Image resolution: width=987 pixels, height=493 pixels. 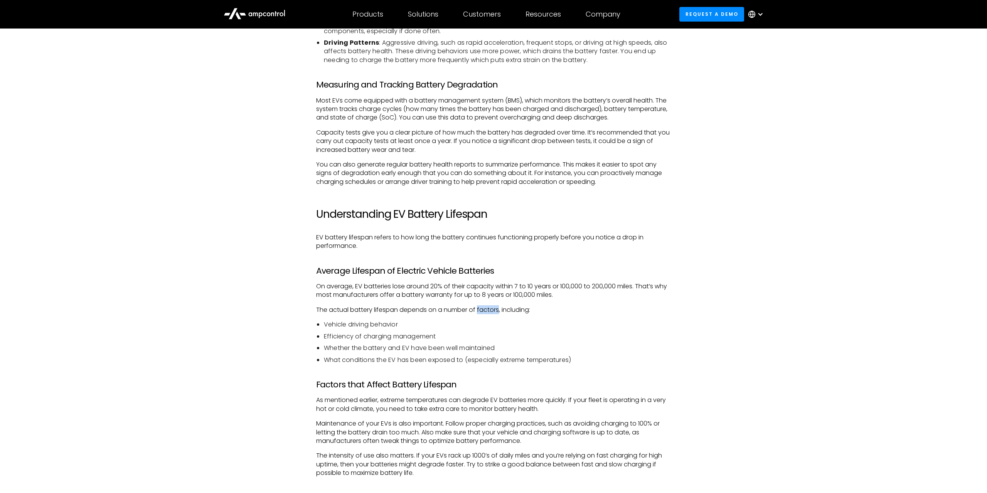 I want to click on li: Whether the battery and EV have been well maintained, so click(x=497, y=348).